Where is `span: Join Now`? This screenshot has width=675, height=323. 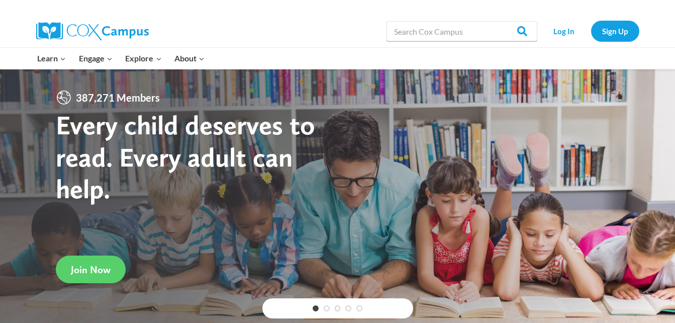
span: Join Now is located at coordinates (90, 269).